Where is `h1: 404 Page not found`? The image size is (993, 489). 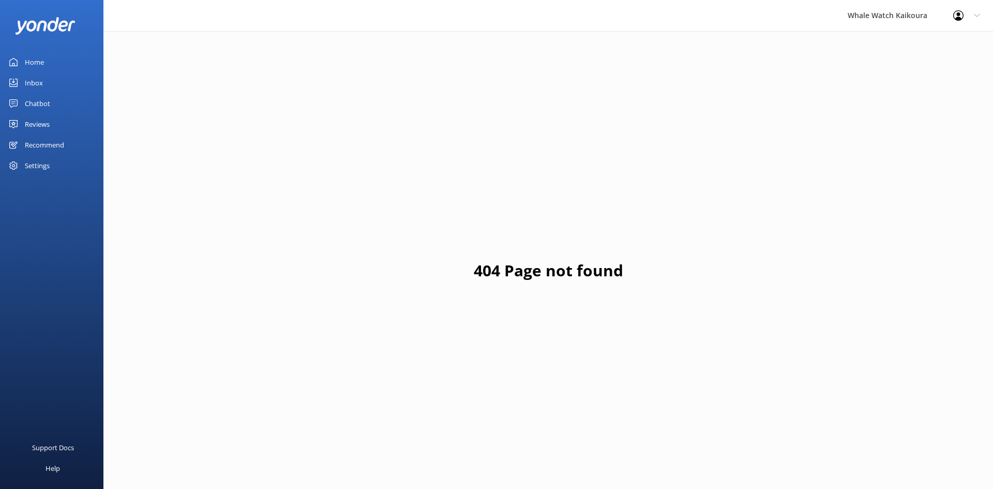
h1: 404 Page not found is located at coordinates (548, 270).